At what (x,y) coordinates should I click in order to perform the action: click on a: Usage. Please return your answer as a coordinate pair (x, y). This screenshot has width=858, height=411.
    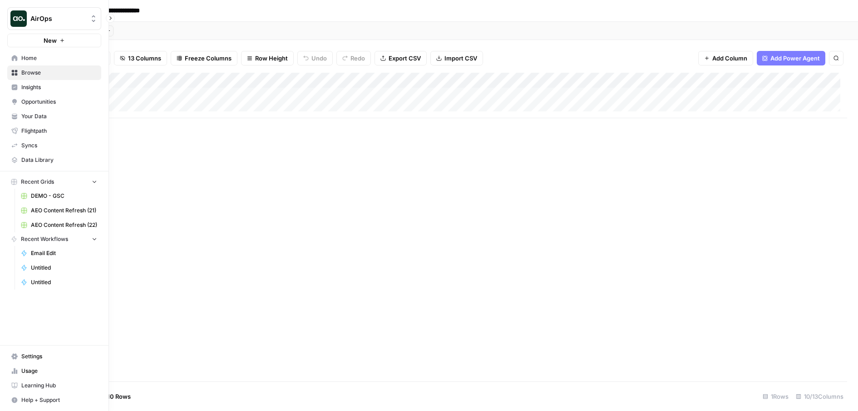
    Looking at the image, I should click on (54, 371).